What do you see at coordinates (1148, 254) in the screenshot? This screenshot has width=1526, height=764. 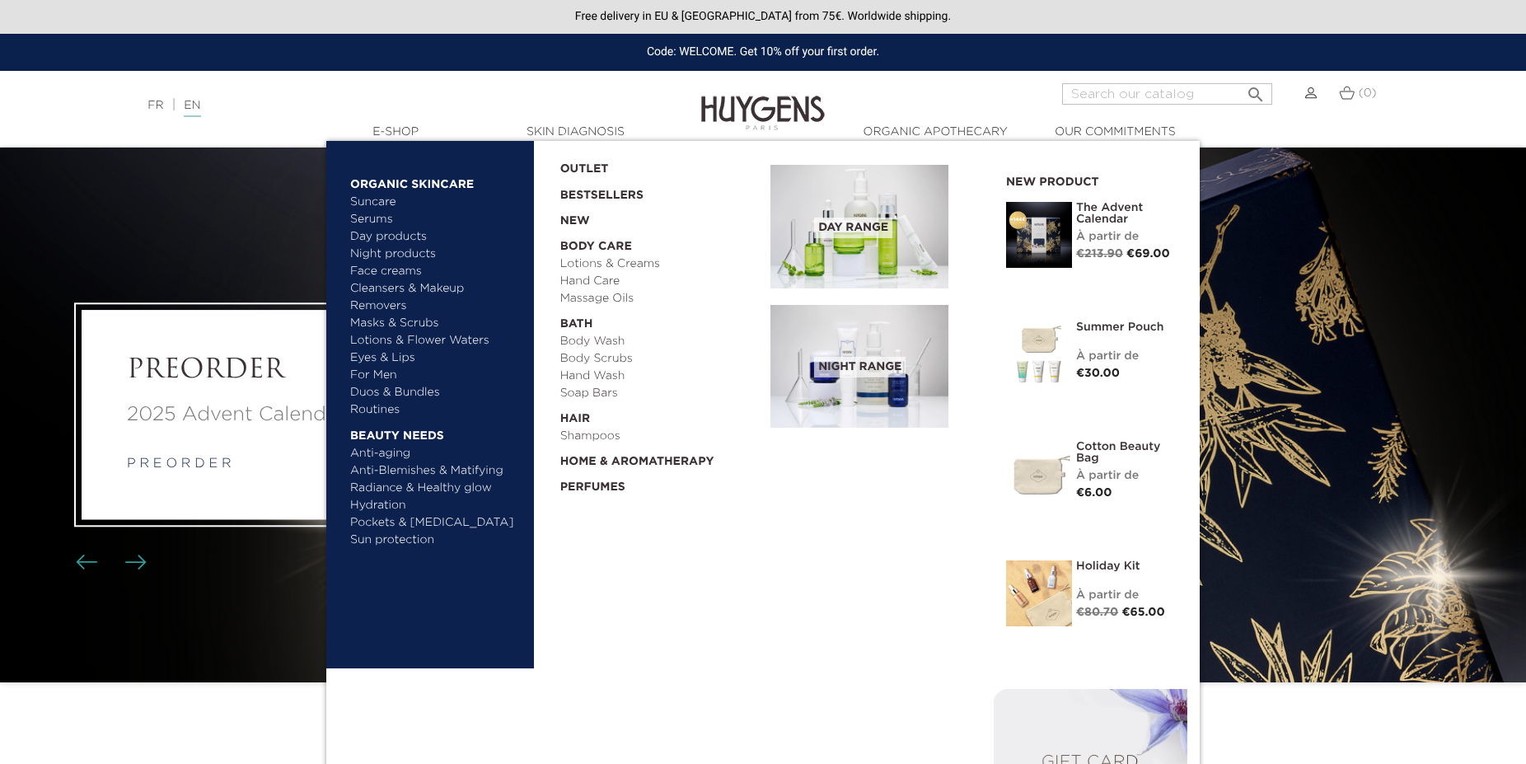 I see `span: €69.00` at bounding box center [1148, 254].